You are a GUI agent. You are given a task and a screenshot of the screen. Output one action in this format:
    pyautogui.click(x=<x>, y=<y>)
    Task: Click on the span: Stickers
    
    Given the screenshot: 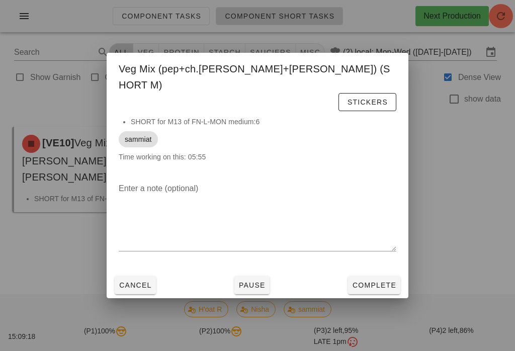 What is the action you would take?
    pyautogui.click(x=367, y=102)
    